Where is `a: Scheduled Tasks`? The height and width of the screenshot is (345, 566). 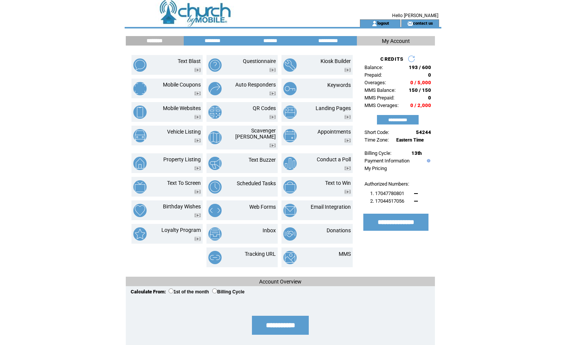
a: Scheduled Tasks is located at coordinates (256, 183).